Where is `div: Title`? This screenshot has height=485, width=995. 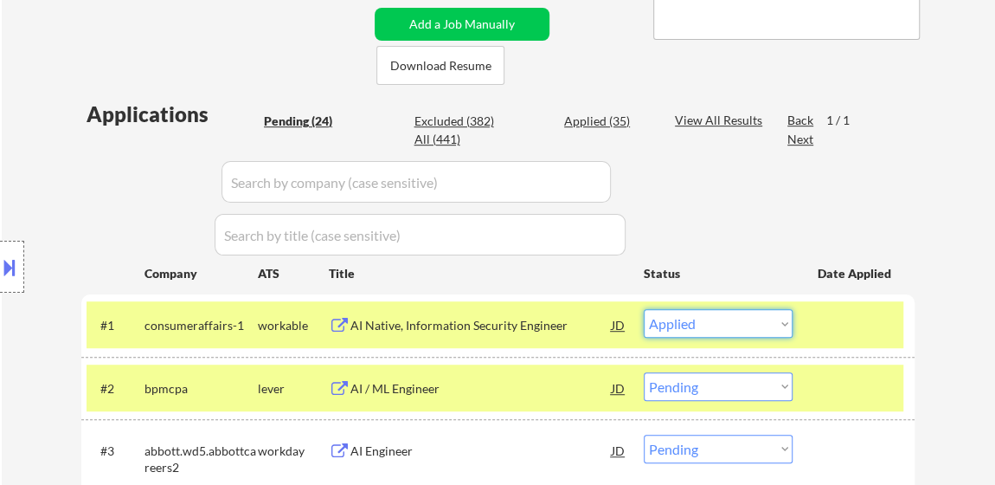
div: Title is located at coordinates (478, 273).